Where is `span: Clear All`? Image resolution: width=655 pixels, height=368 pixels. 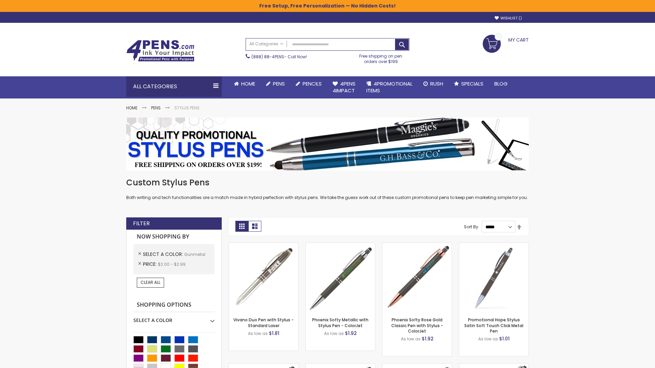 span: Clear All is located at coordinates (150, 282).